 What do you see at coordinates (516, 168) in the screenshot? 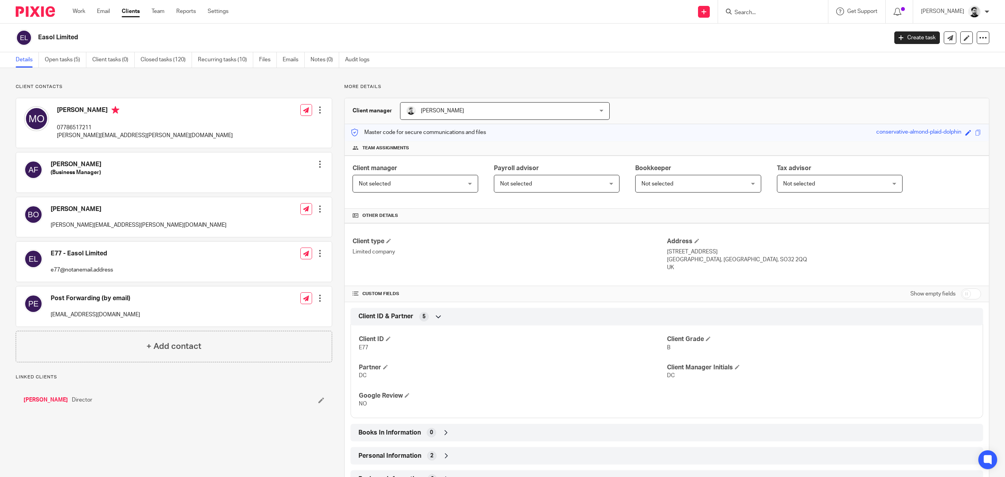
I see `span: Payroll advisor` at bounding box center [516, 168].